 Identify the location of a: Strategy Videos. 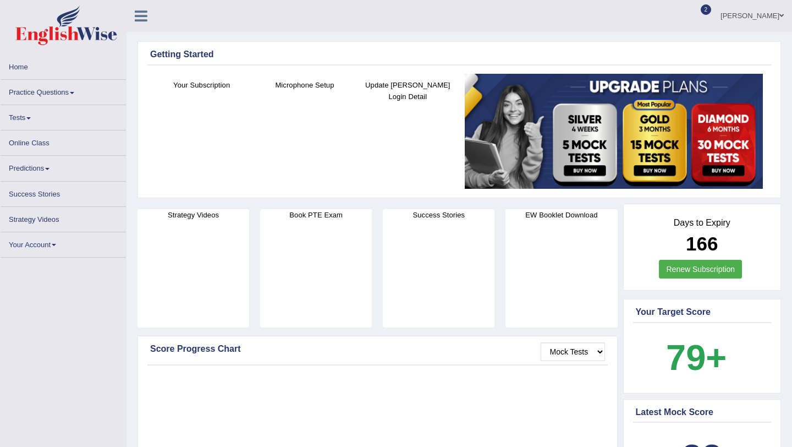
(63, 217).